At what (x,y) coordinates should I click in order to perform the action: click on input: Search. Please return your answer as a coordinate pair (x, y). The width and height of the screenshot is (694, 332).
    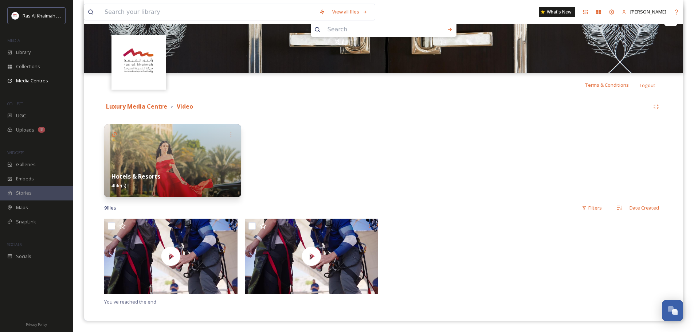
    Looking at the image, I should click on (374, 30).